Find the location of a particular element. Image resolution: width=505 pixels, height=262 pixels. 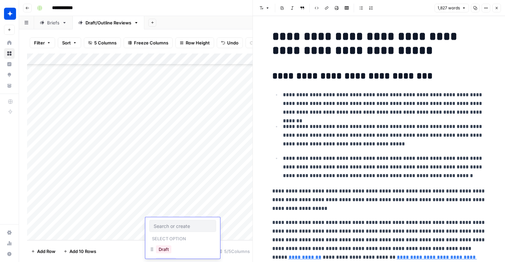

span: 1,827 words is located at coordinates (449, 8).